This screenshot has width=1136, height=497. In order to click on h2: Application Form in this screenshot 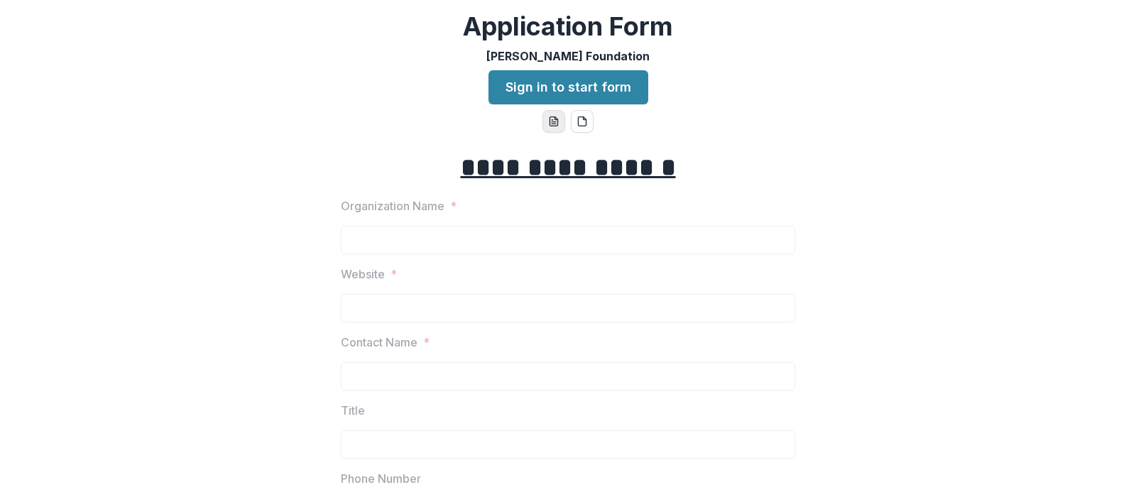, I will do `click(568, 26)`.